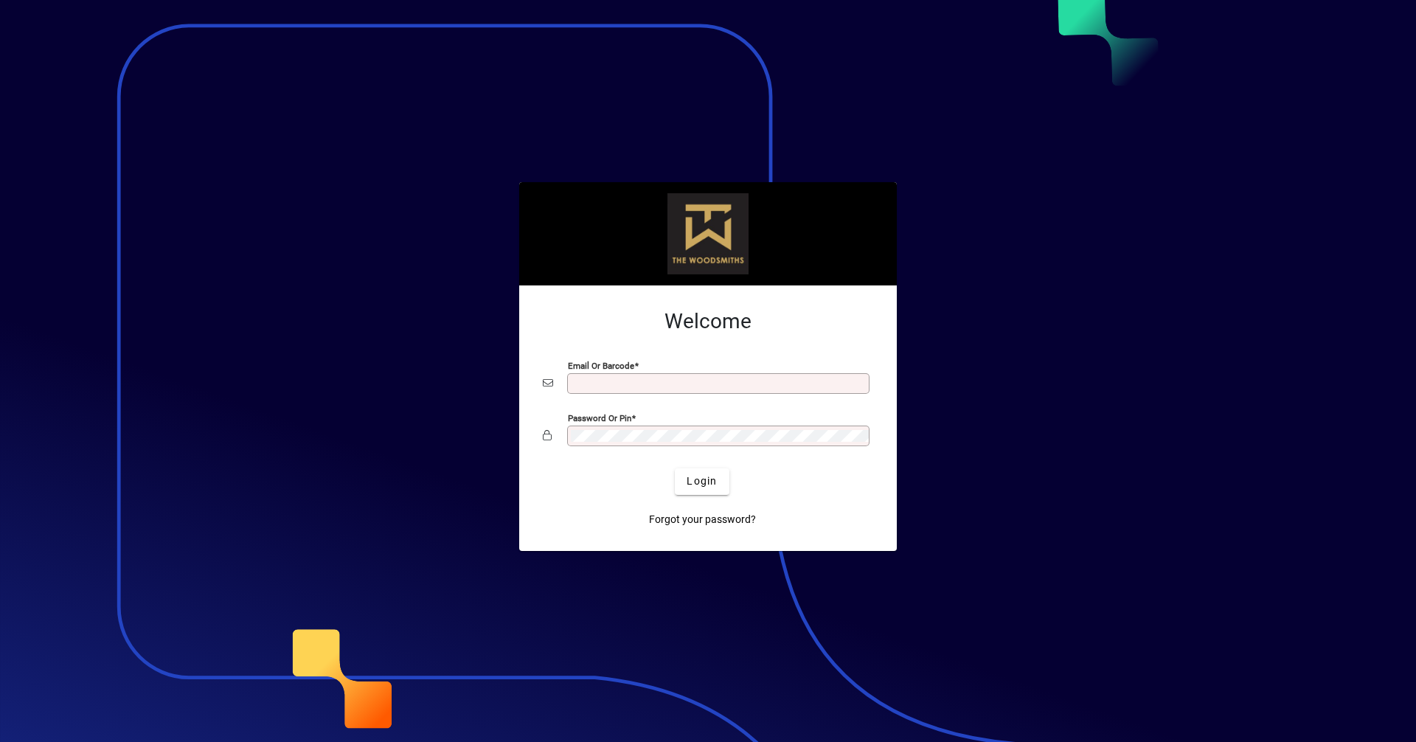  Describe the element at coordinates (701, 481) in the screenshot. I see `span: Login` at that location.